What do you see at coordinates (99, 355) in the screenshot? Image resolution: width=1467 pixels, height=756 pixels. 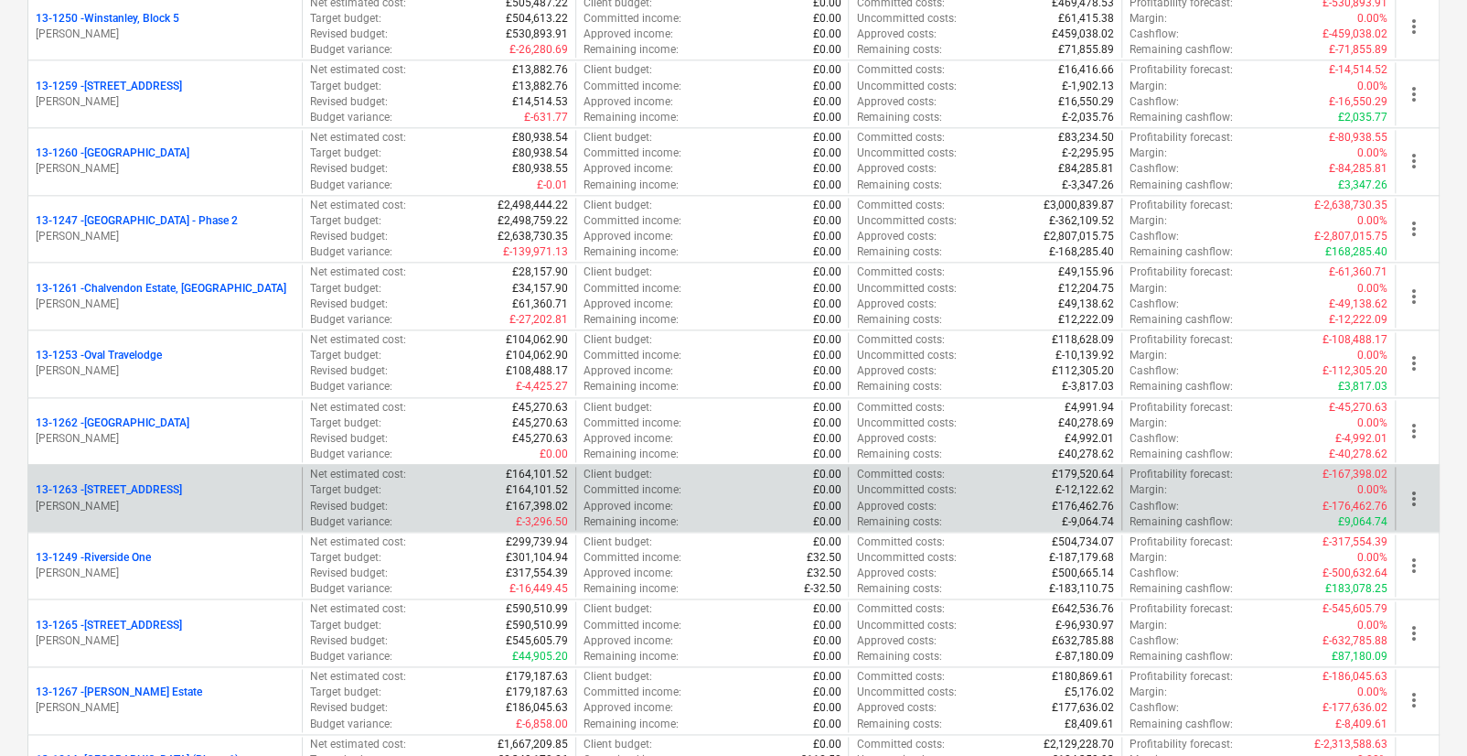 I see `p: 13-1253 - Oval Travelodge` at bounding box center [99, 355].